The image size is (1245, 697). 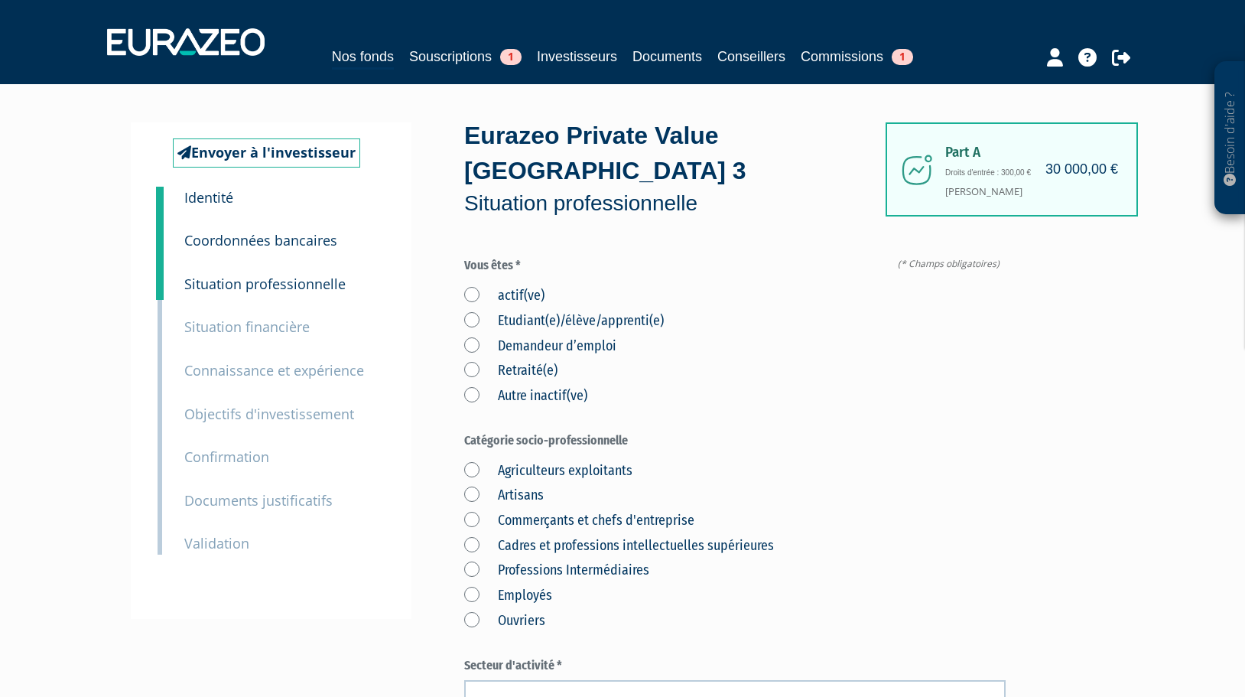 I want to click on a: 2, so click(x=160, y=233).